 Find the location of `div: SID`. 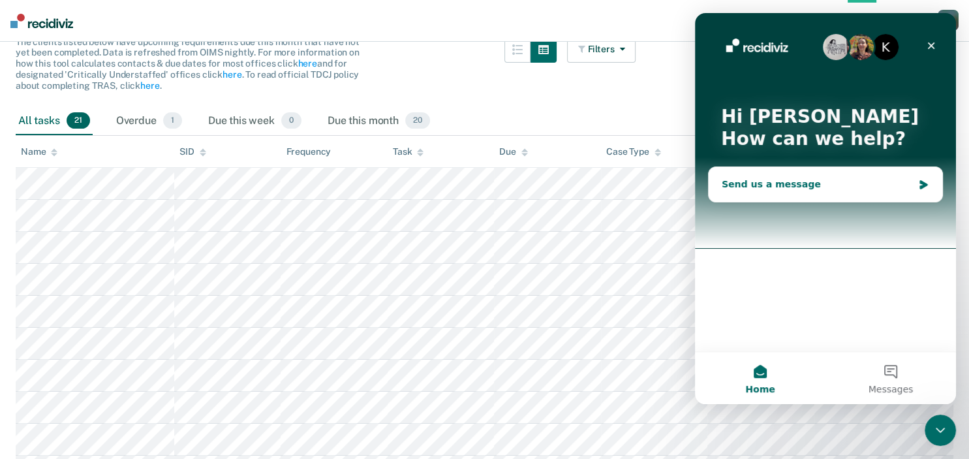

div: SID is located at coordinates (193, 151).